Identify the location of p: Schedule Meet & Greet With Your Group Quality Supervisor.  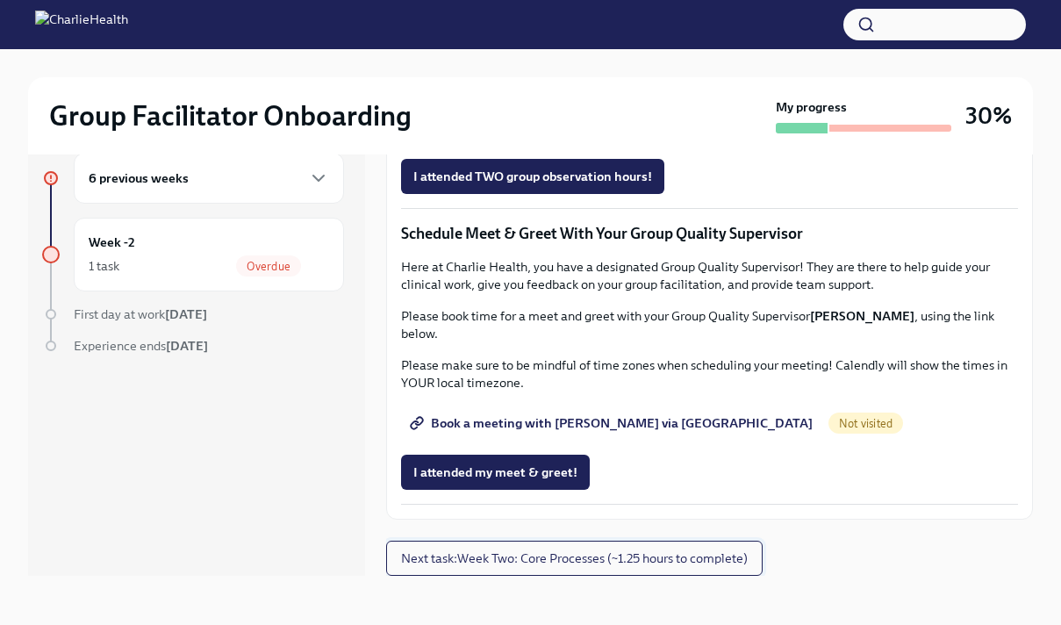
(709, 233).